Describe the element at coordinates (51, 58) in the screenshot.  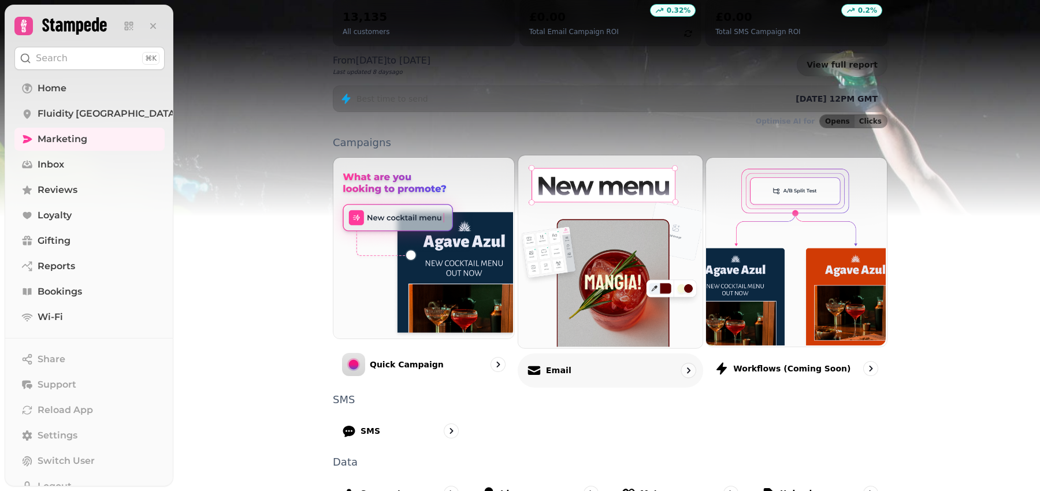
I see `p: Search` at that location.